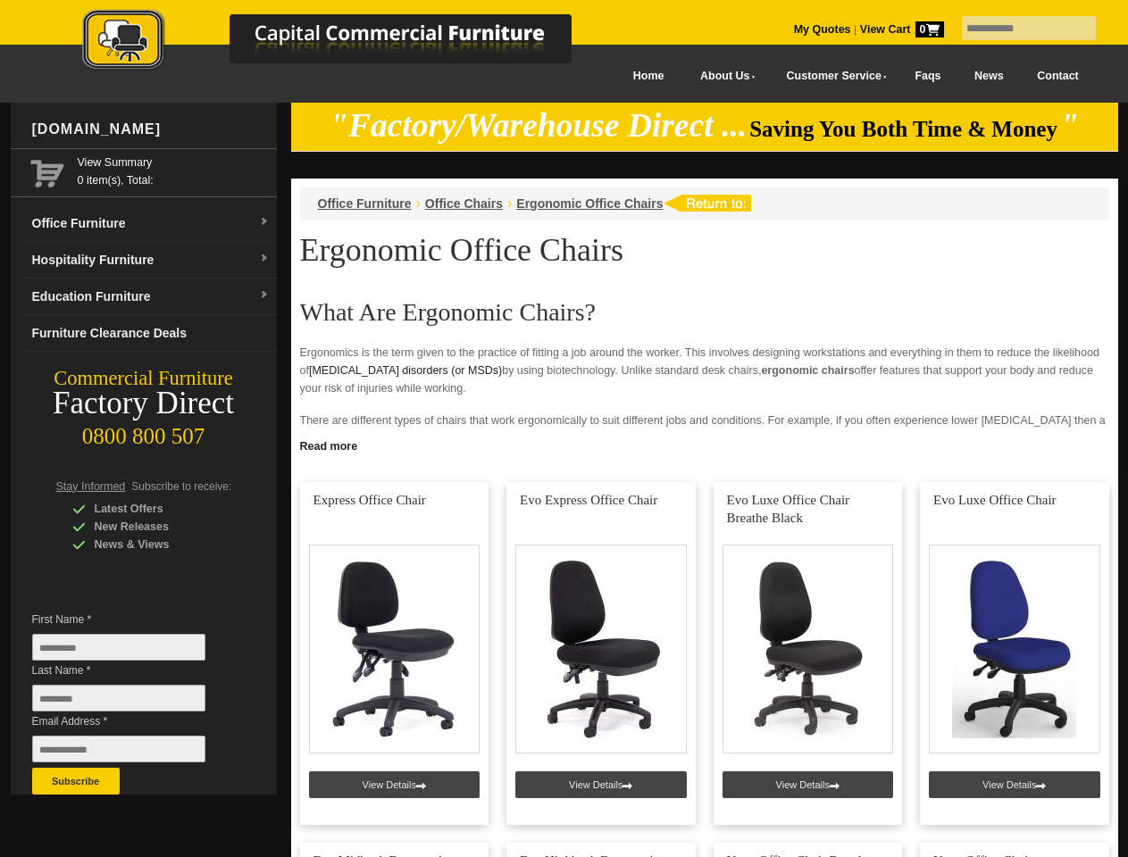 The width and height of the screenshot is (1128, 857). What do you see at coordinates (538, 125) in the screenshot?
I see `em: "Factory/Warehouse Direct ...` at bounding box center [538, 125].